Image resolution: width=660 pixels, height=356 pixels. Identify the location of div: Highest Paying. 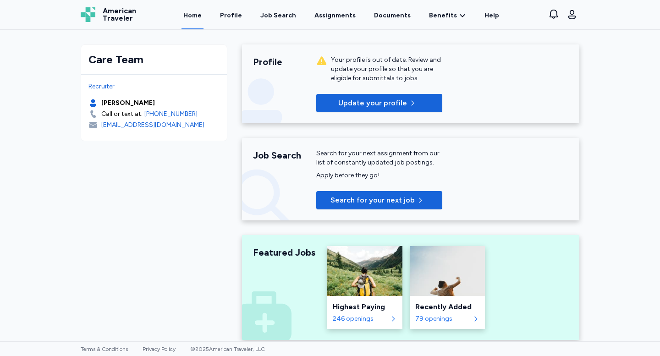
(365, 307).